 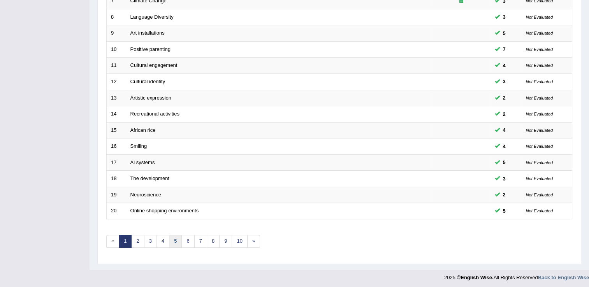 I want to click on td: 20, so click(x=116, y=211).